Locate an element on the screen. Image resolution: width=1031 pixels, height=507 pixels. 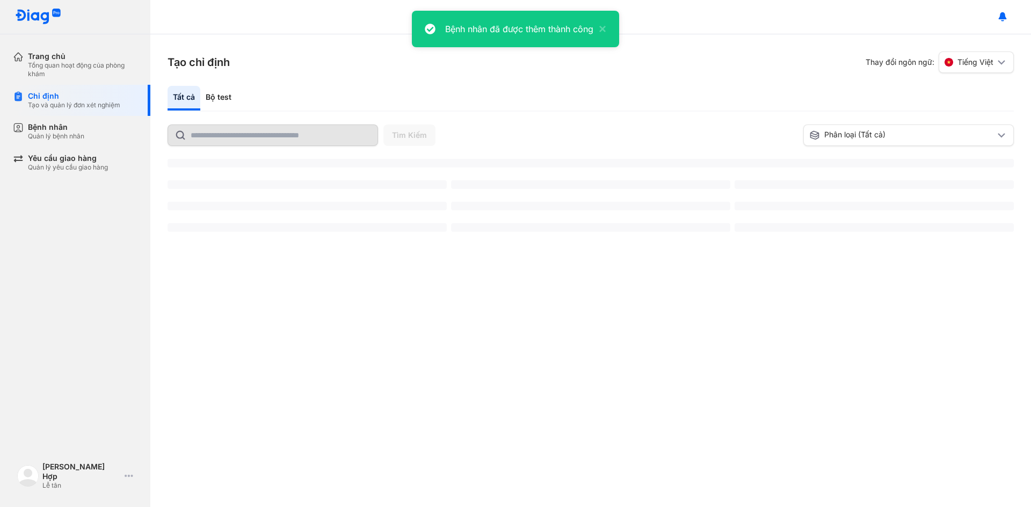
div: Thay đổi ngôn ngữ: is located at coordinates (940, 62).